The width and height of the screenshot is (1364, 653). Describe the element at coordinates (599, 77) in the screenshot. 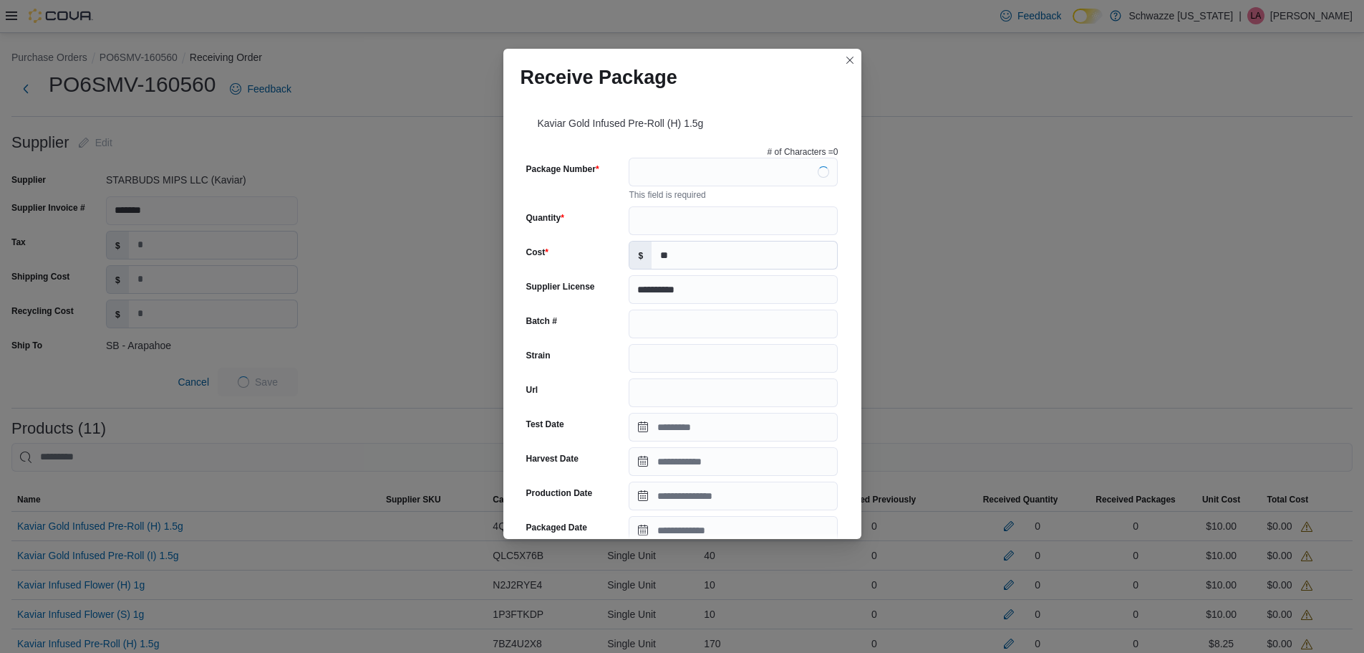

I see `h1: Receive Package` at that location.